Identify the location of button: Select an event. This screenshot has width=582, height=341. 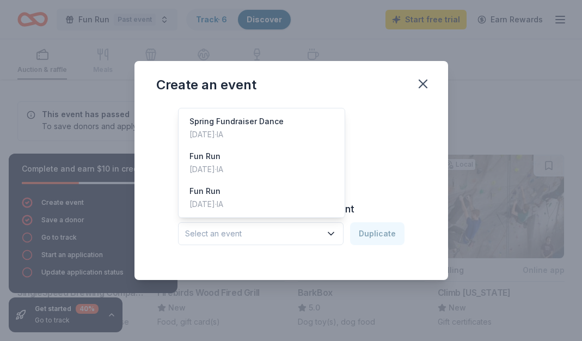
(261, 234).